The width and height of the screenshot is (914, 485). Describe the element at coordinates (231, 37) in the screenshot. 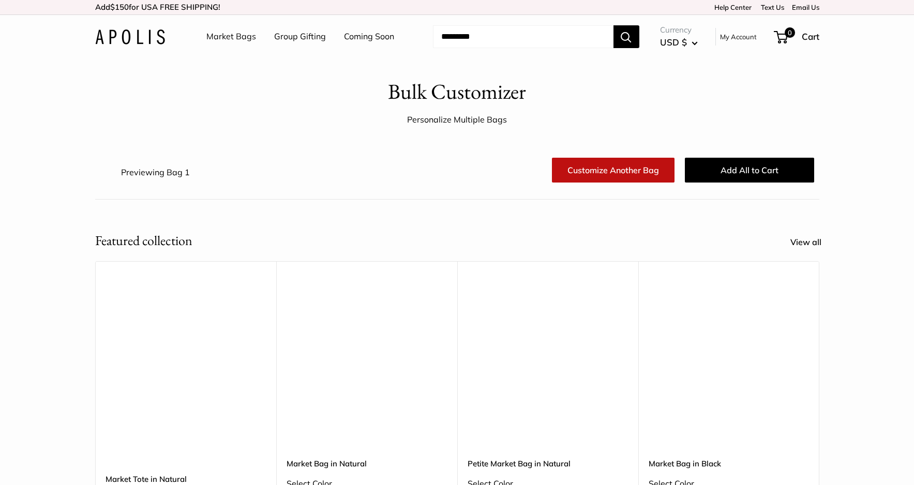

I see `a: Market Bags` at that location.